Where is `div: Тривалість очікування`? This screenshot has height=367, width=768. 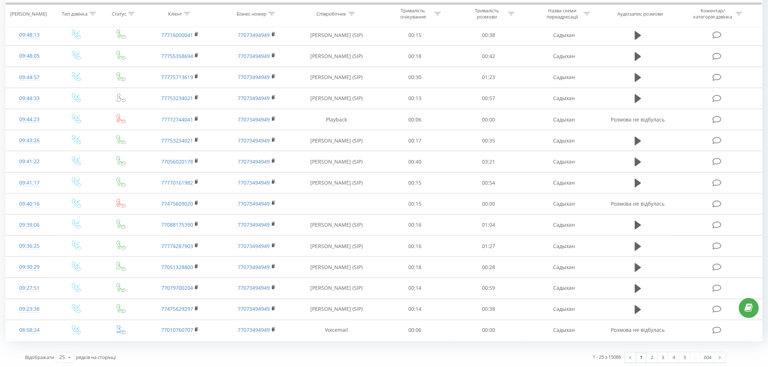 div: Тривалість очікування is located at coordinates (413, 14).